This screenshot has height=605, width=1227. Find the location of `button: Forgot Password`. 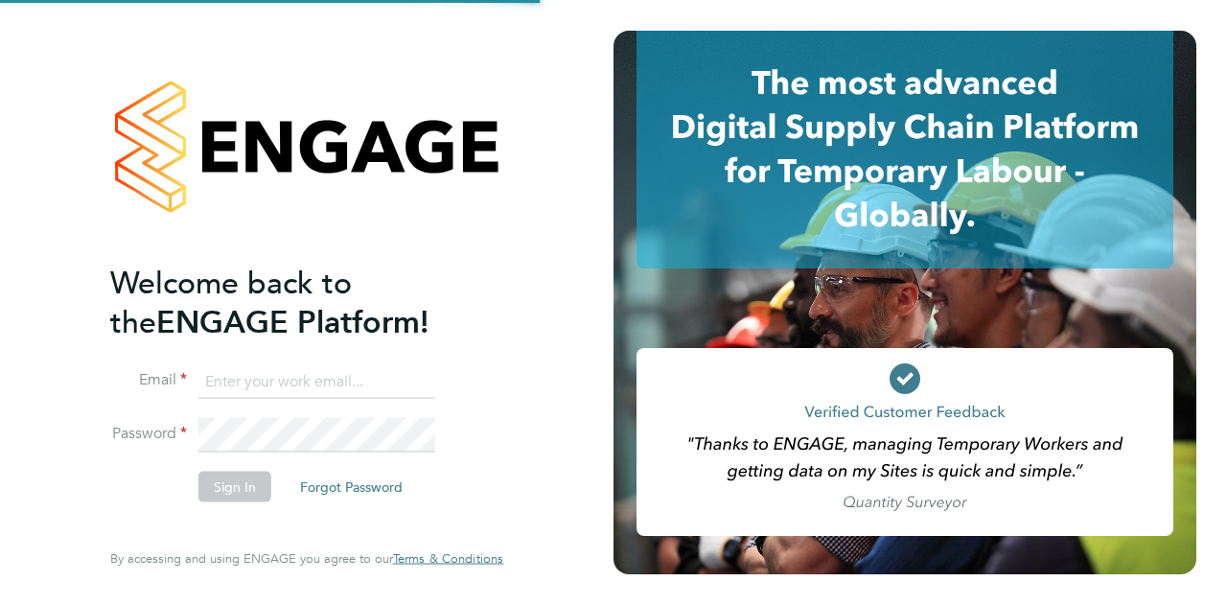

button: Forgot Password is located at coordinates (351, 487).